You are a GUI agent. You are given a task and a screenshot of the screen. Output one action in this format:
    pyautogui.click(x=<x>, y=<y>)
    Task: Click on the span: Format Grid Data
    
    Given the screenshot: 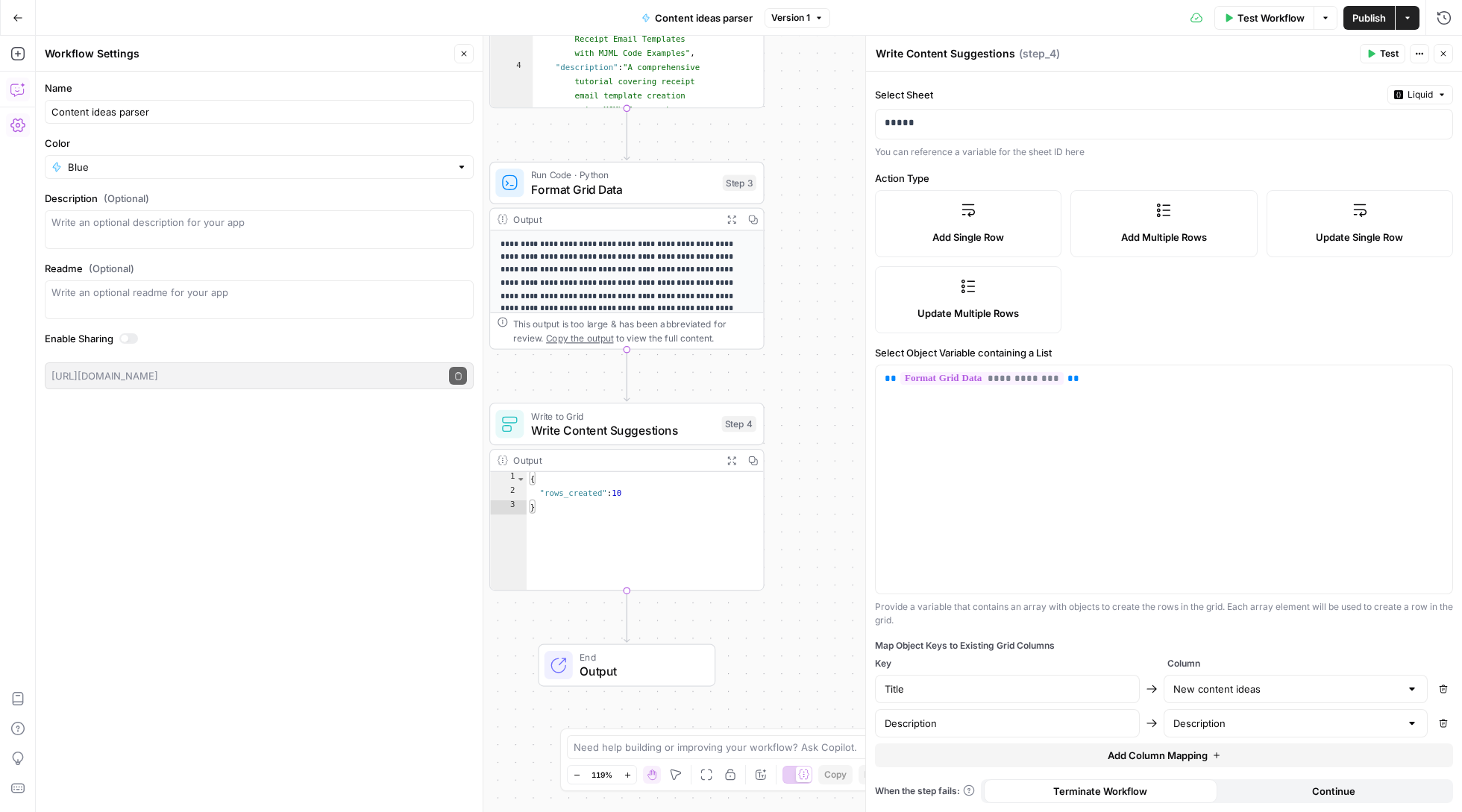 What is the action you would take?
    pyautogui.click(x=623, y=189)
    